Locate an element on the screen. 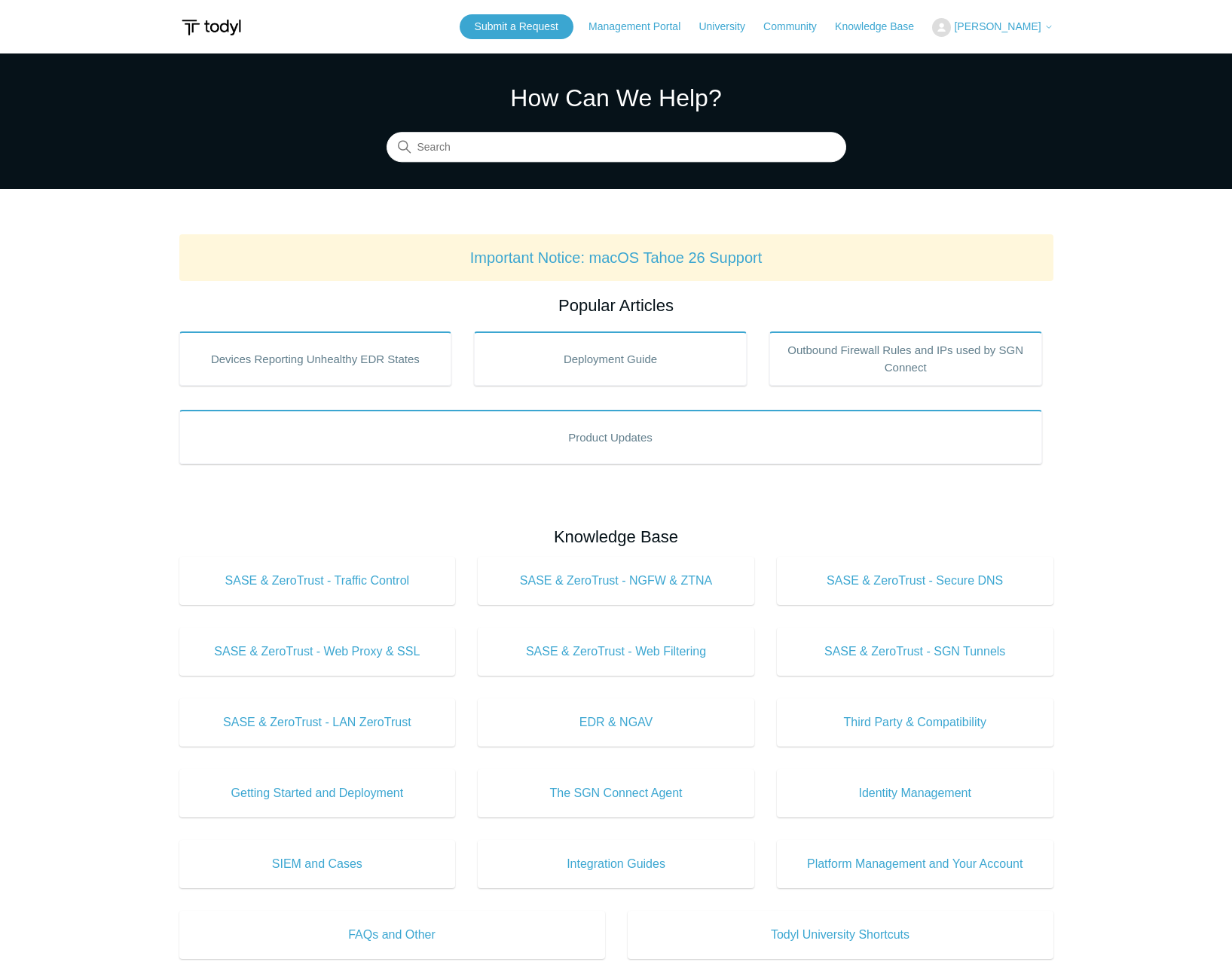 This screenshot has height=962, width=1232. h2: Popular Articles is located at coordinates (616, 305).